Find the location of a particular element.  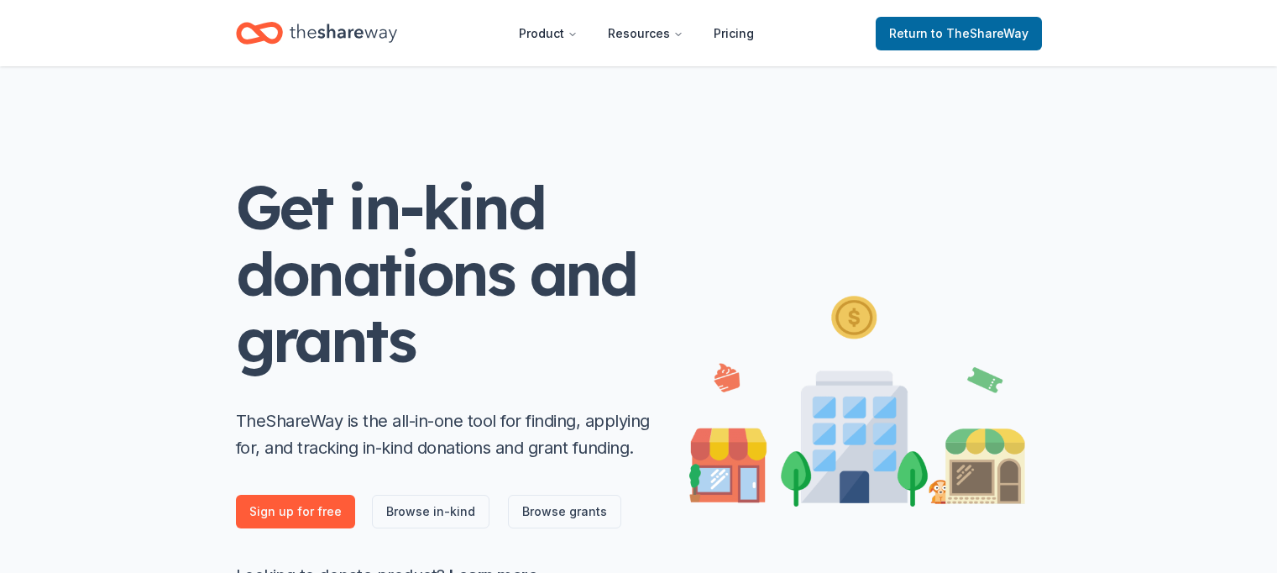

h1: Get in-kind donations and grants is located at coordinates (446, 274).